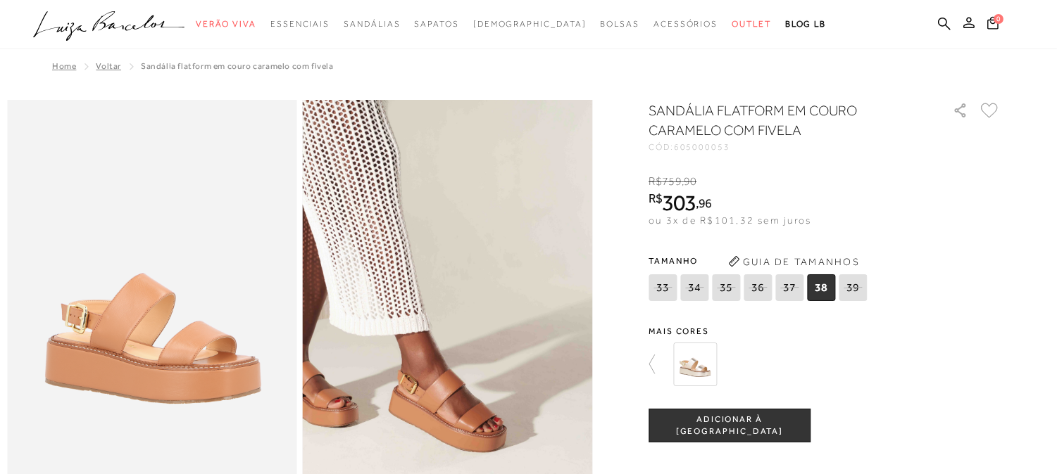 This screenshot has width=1057, height=474. Describe the element at coordinates (690, 182) in the screenshot. I see `span: 90` at that location.